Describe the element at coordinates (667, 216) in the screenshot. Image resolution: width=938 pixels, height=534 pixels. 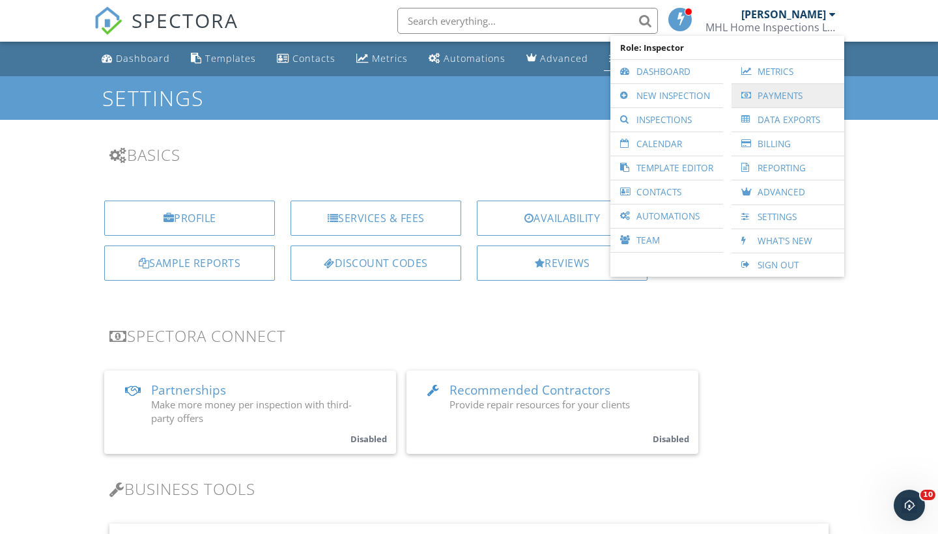
I see `a: Automations` at that location.